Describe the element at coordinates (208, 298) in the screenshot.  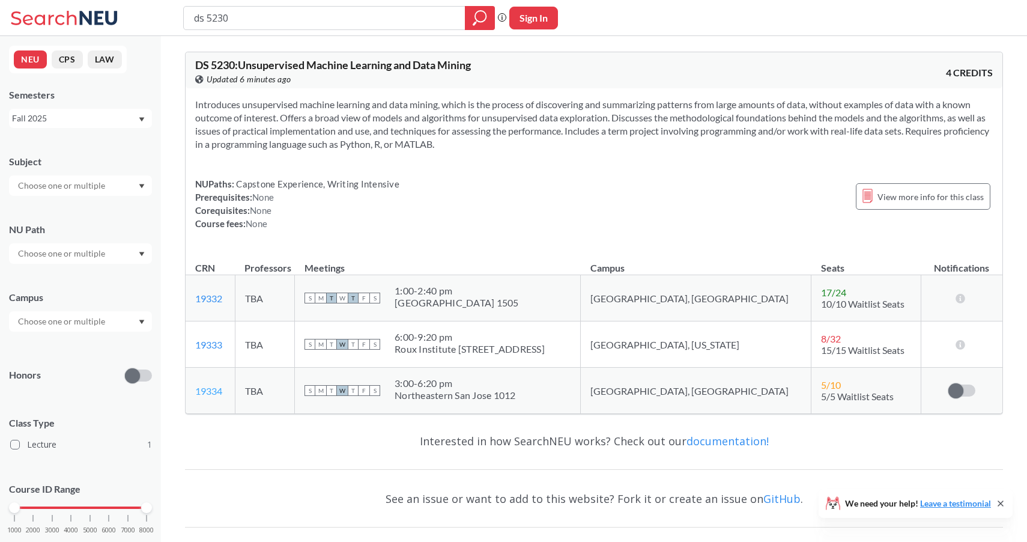
I see `a: 19332` at that location.